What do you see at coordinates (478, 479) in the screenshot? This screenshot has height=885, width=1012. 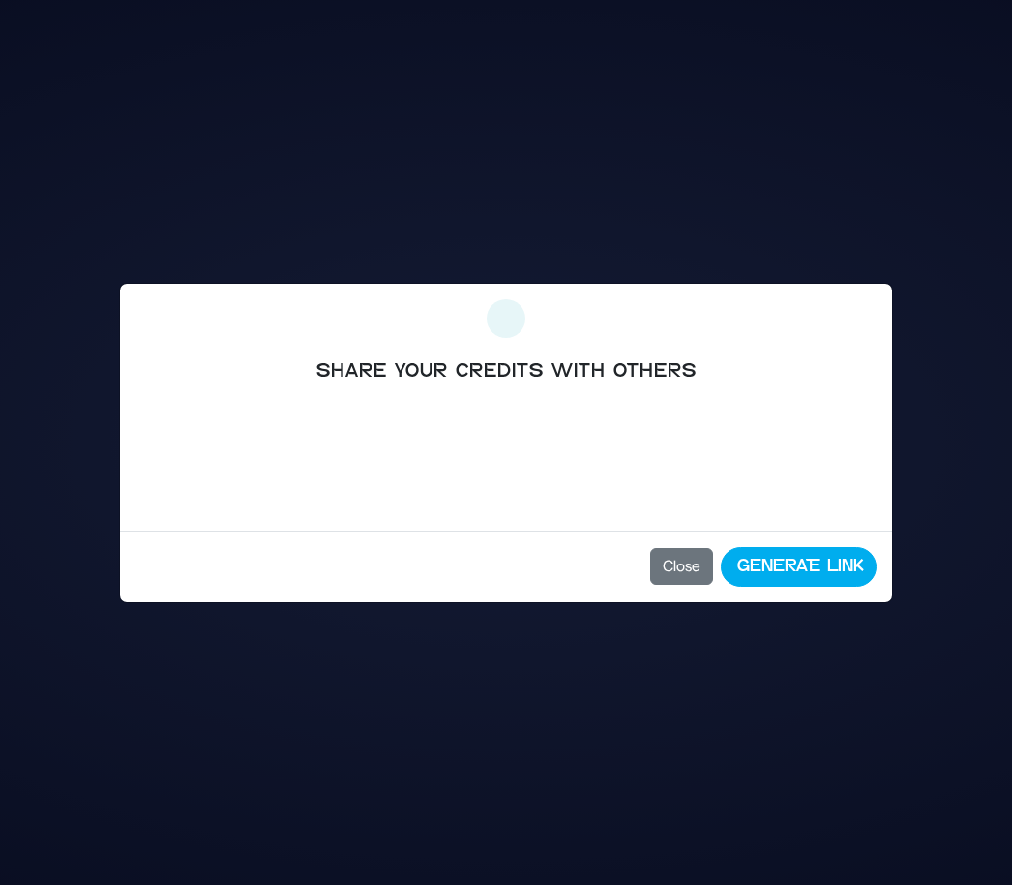 I see `strong: Available Credits:` at bounding box center [478, 479].